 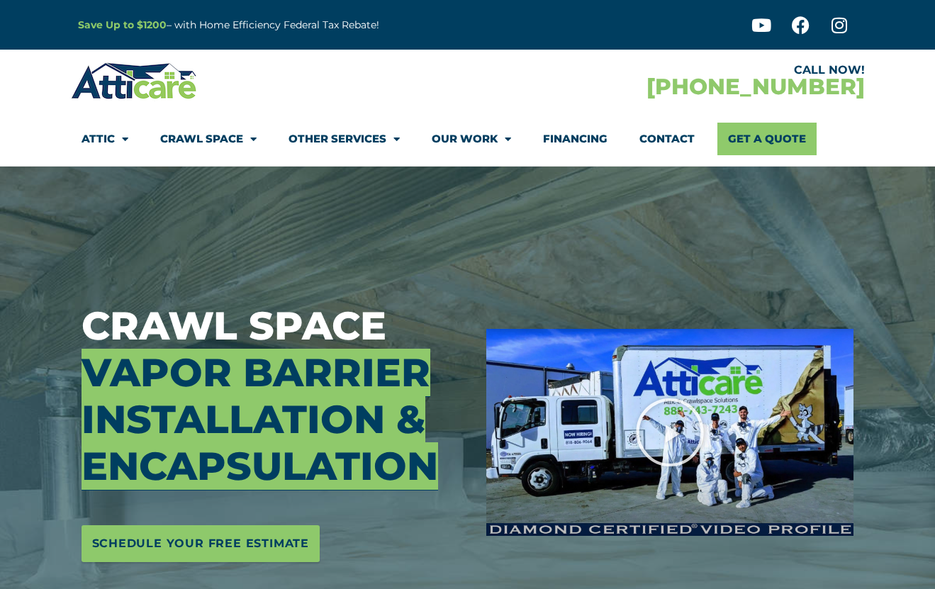 What do you see at coordinates (767, 139) in the screenshot?
I see `a: Get A Quote` at bounding box center [767, 139].